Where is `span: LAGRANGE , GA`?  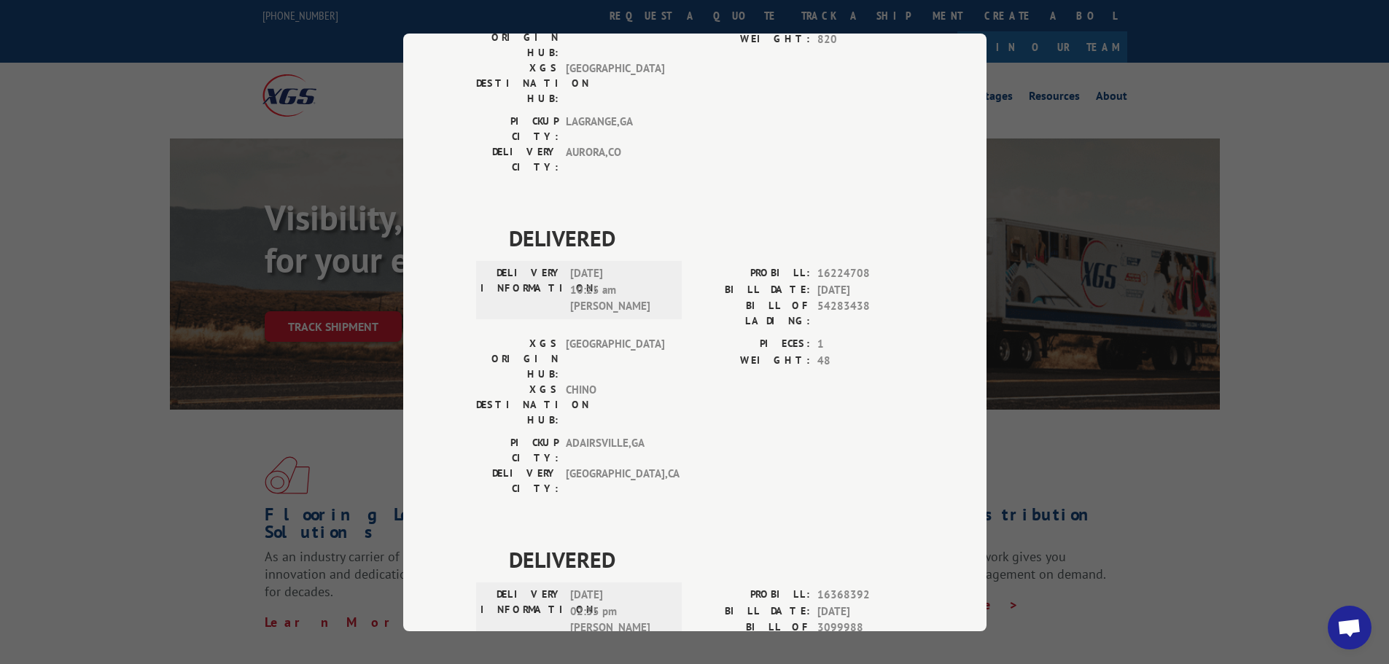
span: LAGRANGE , GA is located at coordinates (614, 129).